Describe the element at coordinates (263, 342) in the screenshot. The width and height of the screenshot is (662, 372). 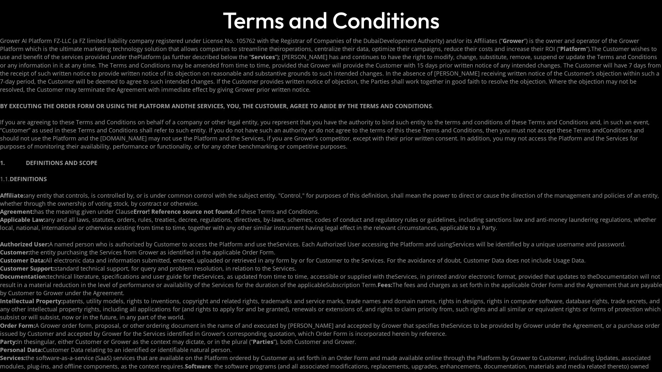
I see `strong: Parties` at that location.